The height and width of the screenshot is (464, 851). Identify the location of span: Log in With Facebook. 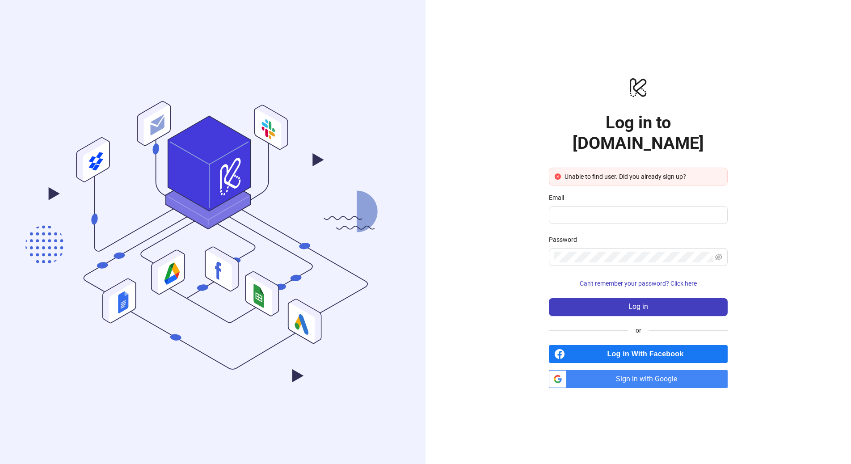
(648, 354).